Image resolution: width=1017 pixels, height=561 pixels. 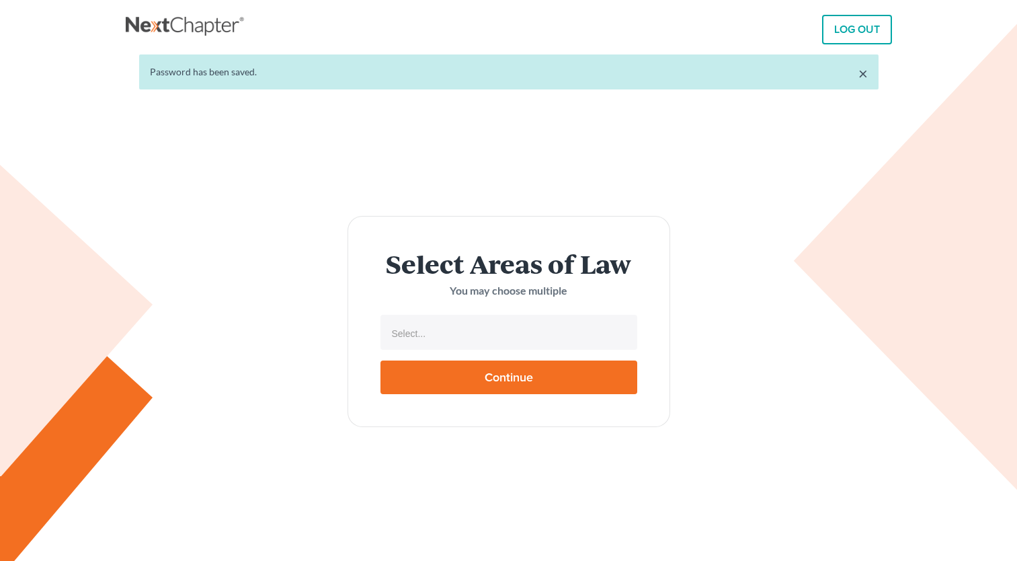 I want to click on h2: Select Areas of Law, so click(x=509, y=263).